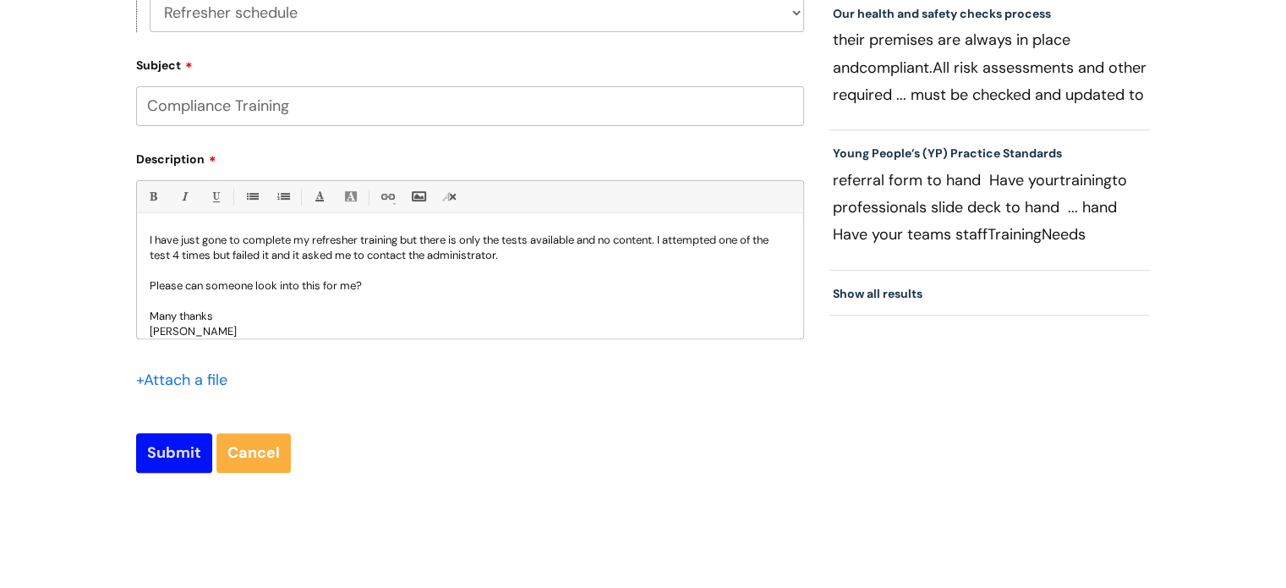  Describe the element at coordinates (470, 248) in the screenshot. I see `p: I have just gone to complete my refresher training but there is only the tests available and no c...` at that location.